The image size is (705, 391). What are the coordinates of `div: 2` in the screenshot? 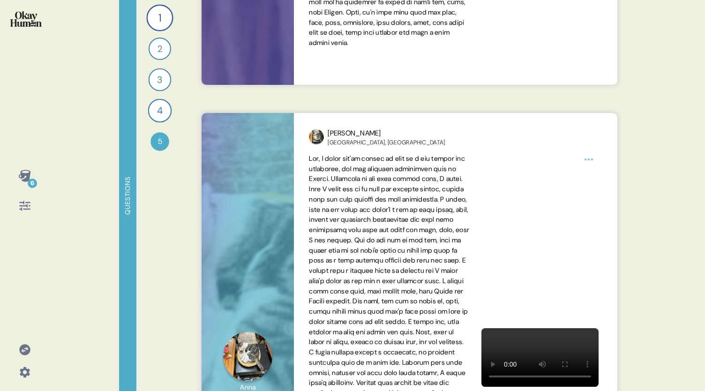 It's located at (160, 49).